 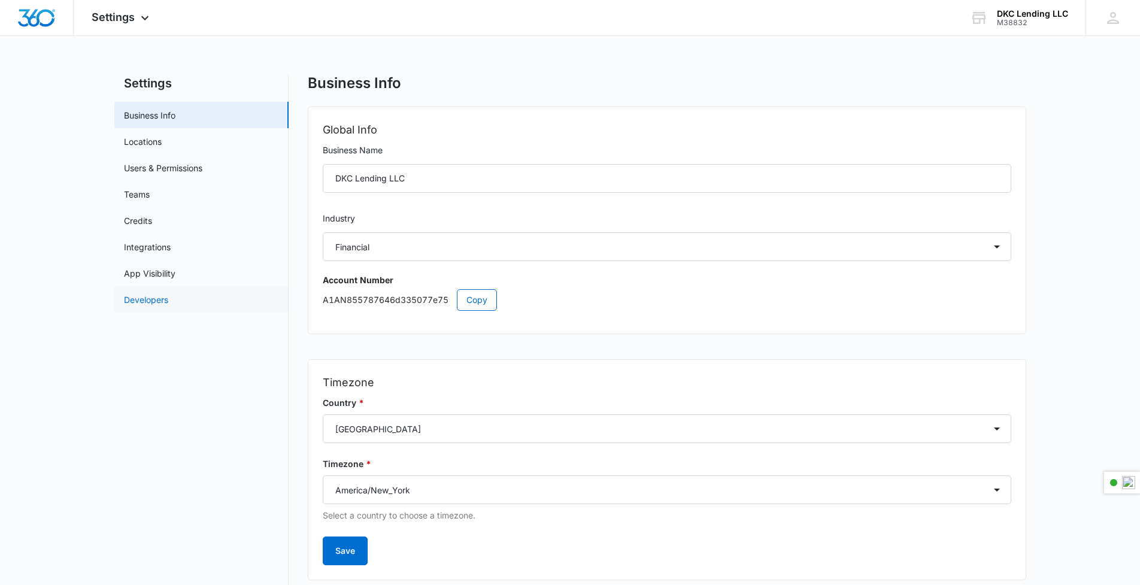 What do you see at coordinates (667, 150) in the screenshot?
I see `label: Business Name` at bounding box center [667, 150].